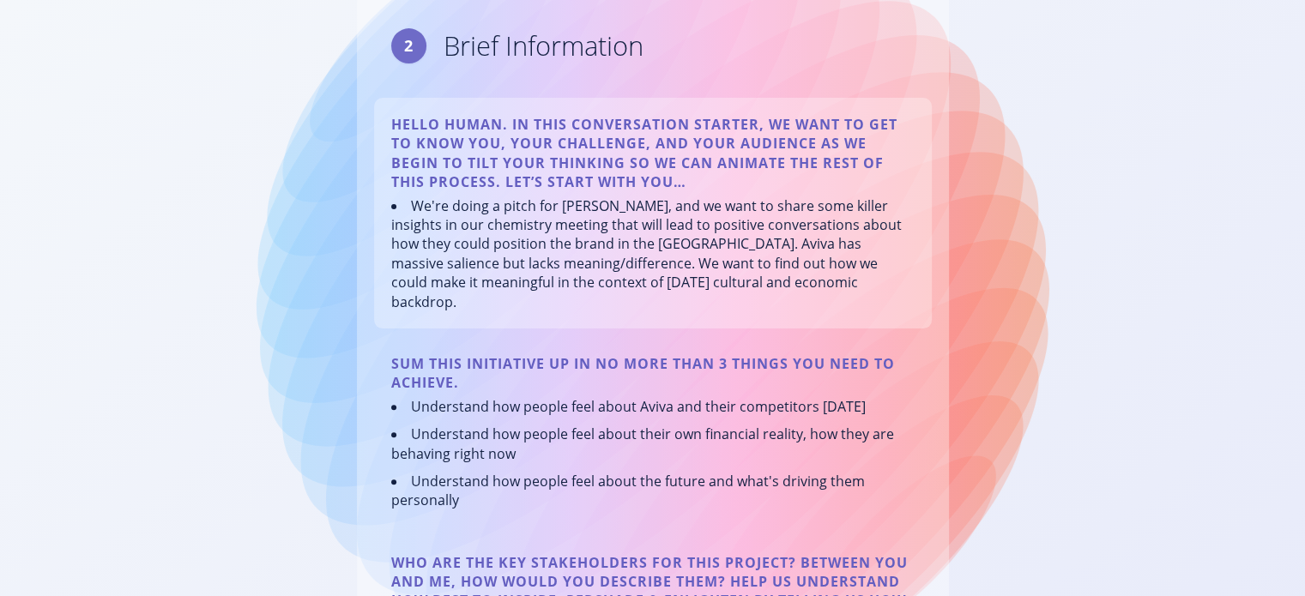 The height and width of the screenshot is (596, 1305). Describe the element at coordinates (653, 491) in the screenshot. I see `li: Understand how people feel about the future and what's driving them personally` at that location.